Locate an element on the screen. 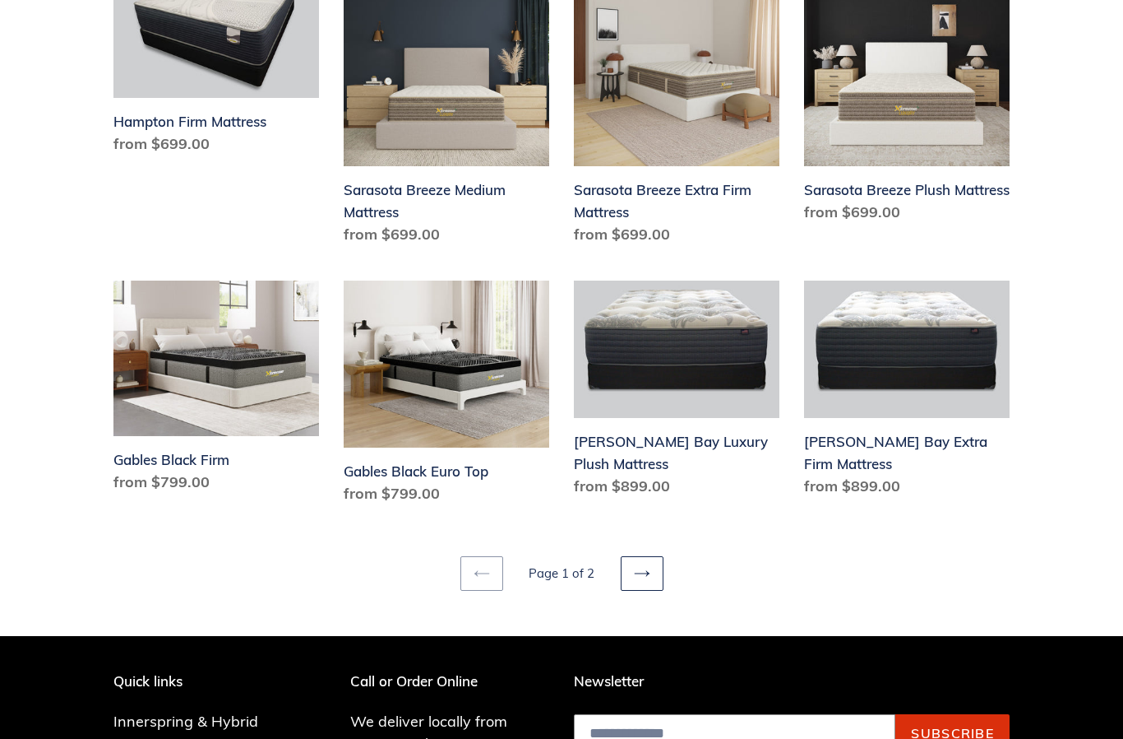  a: Chadwick Bay Luxury Plush Mattress is located at coordinates (677, 391).